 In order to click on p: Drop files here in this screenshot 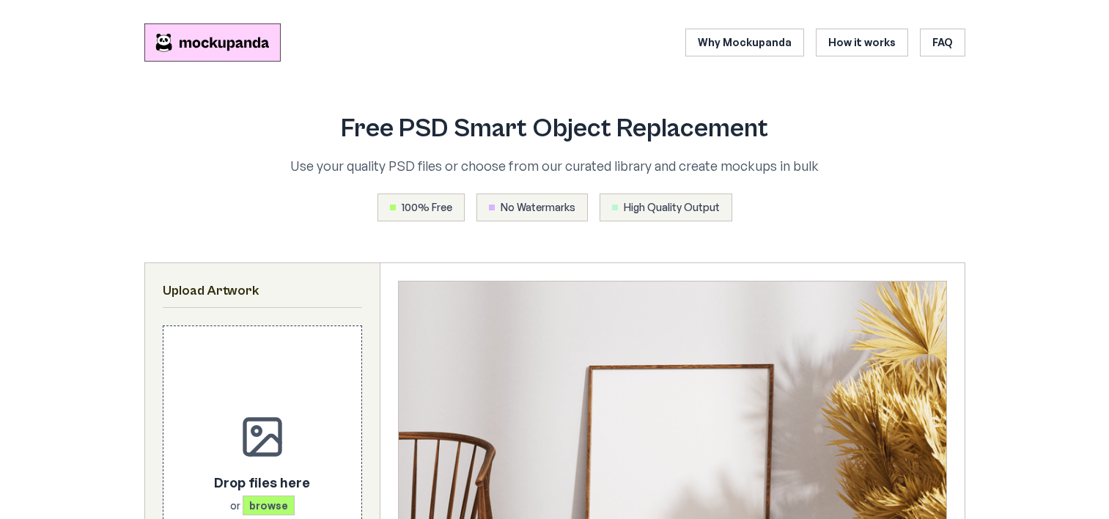, I will do `click(262, 482)`.